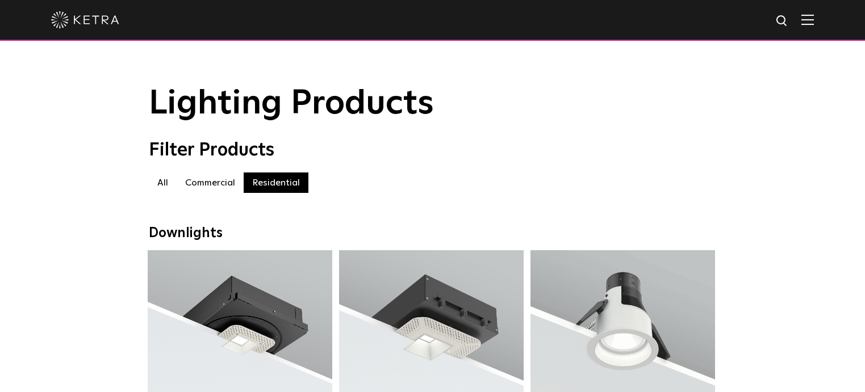 This screenshot has height=392, width=865. What do you see at coordinates (162, 183) in the screenshot?
I see `label: All` at bounding box center [162, 183].